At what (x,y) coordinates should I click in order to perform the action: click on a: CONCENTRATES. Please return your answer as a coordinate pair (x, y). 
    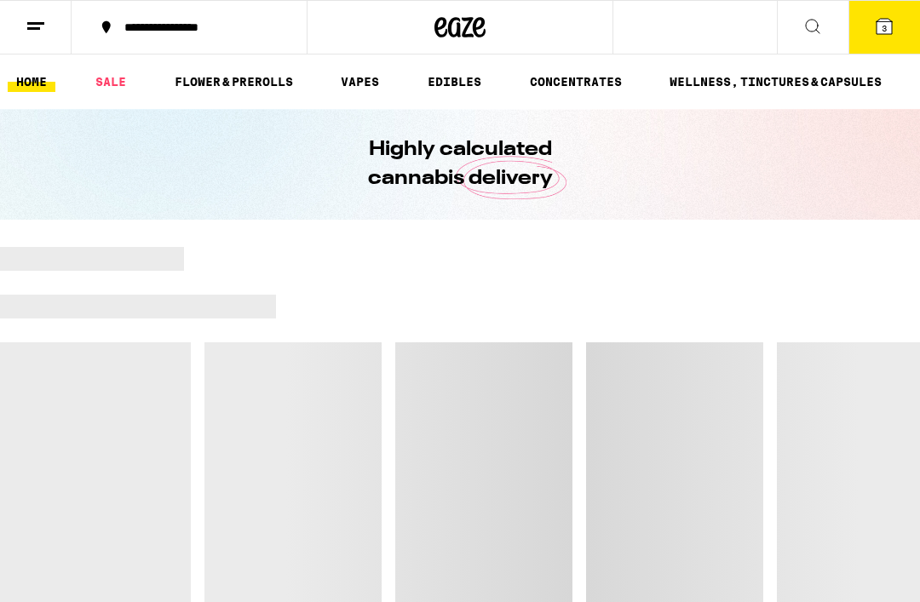
    Looking at the image, I should click on (576, 82).